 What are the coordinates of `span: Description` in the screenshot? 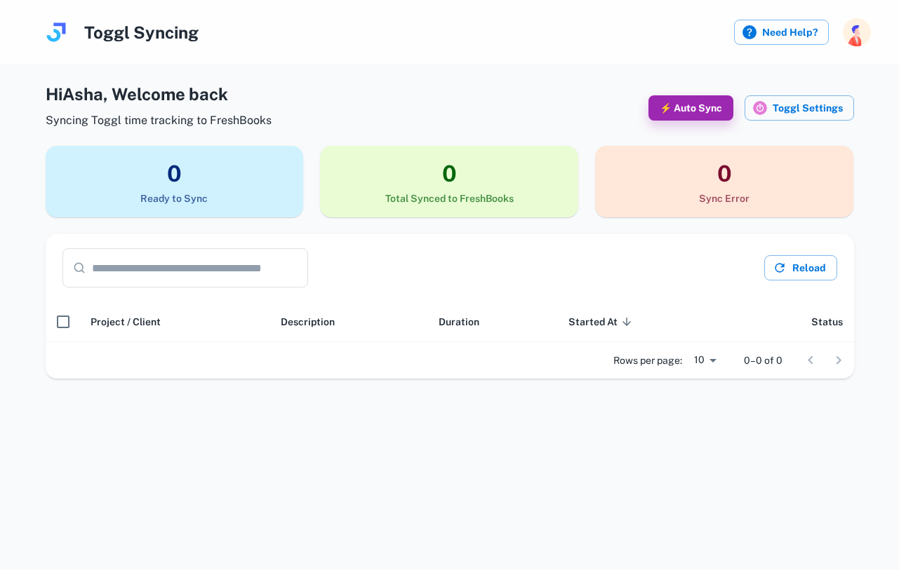 It's located at (307, 322).